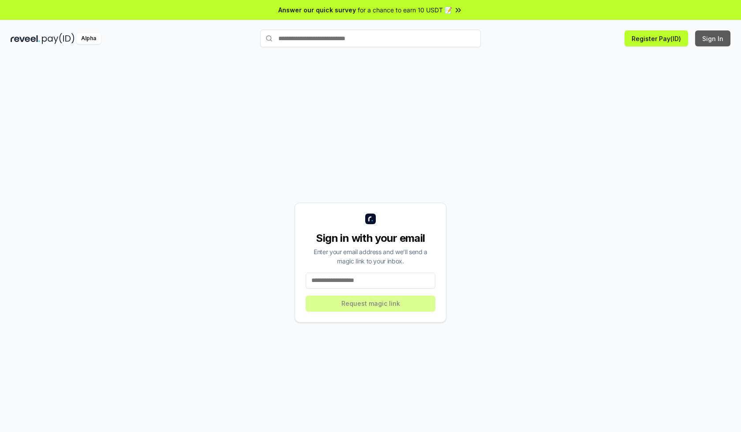 Image resolution: width=741 pixels, height=432 pixels. Describe the element at coordinates (656, 38) in the screenshot. I see `button: Register Pay(ID)` at that location.